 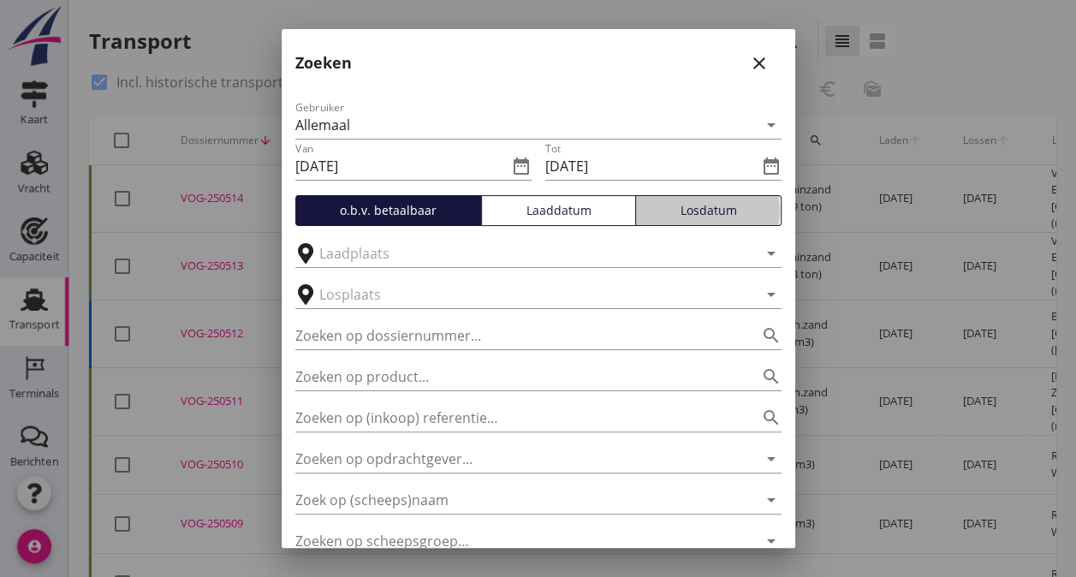 I want to click on input: Zoeken op product..., so click(x=515, y=377).